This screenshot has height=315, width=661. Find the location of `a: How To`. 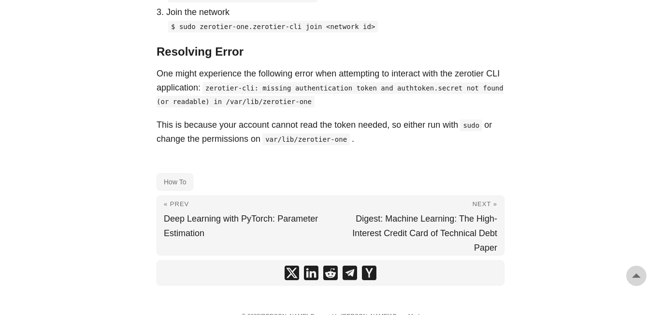

a: How To is located at coordinates (175, 182).